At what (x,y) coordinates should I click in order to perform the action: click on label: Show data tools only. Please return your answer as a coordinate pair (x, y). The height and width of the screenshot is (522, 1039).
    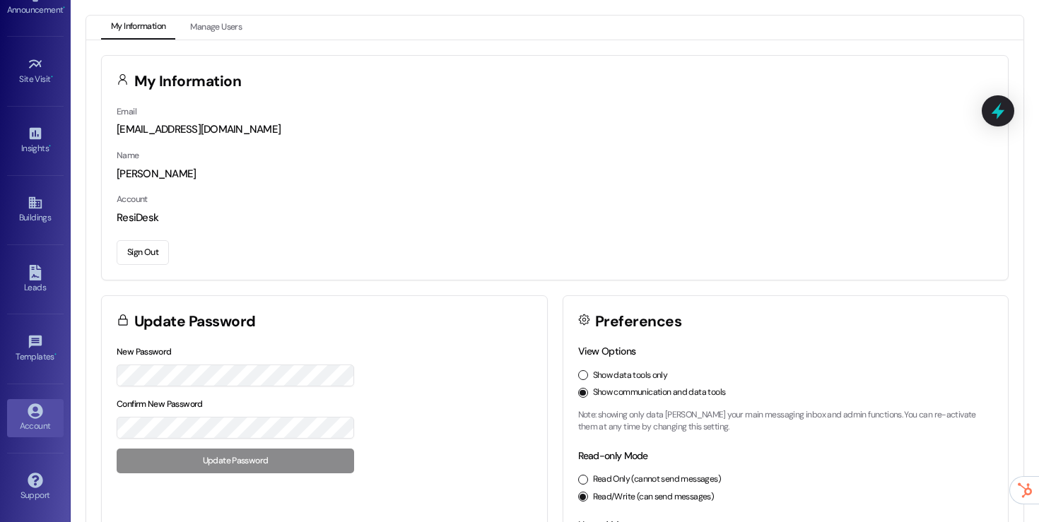
    Looking at the image, I should click on (630, 376).